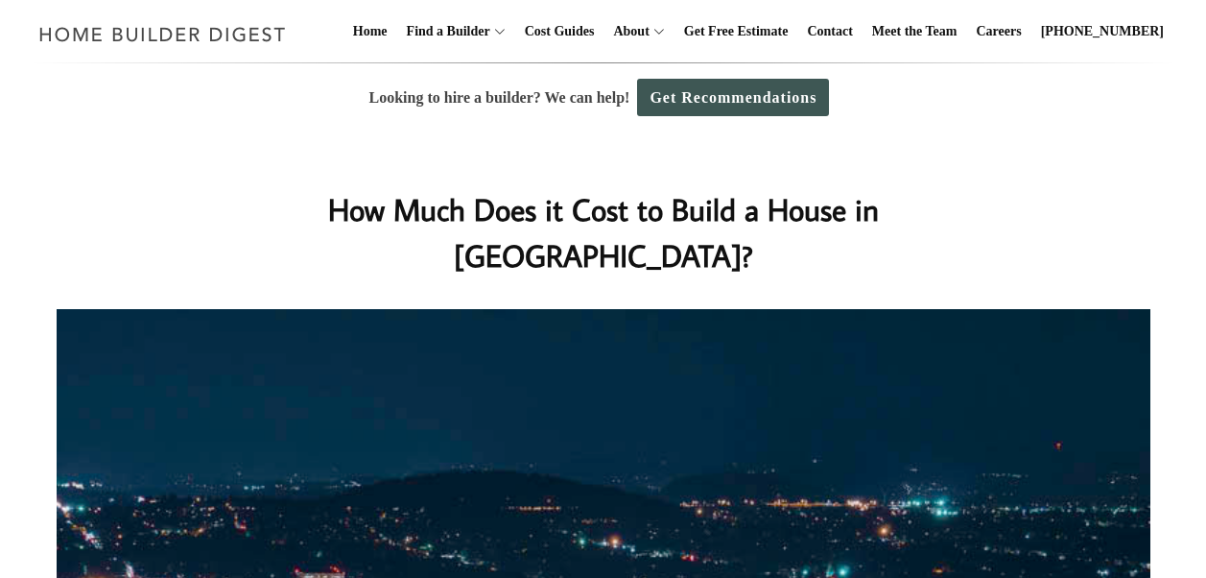 This screenshot has height=578, width=1206. Describe the element at coordinates (914, 32) in the screenshot. I see `a: Meet the Team` at that location.